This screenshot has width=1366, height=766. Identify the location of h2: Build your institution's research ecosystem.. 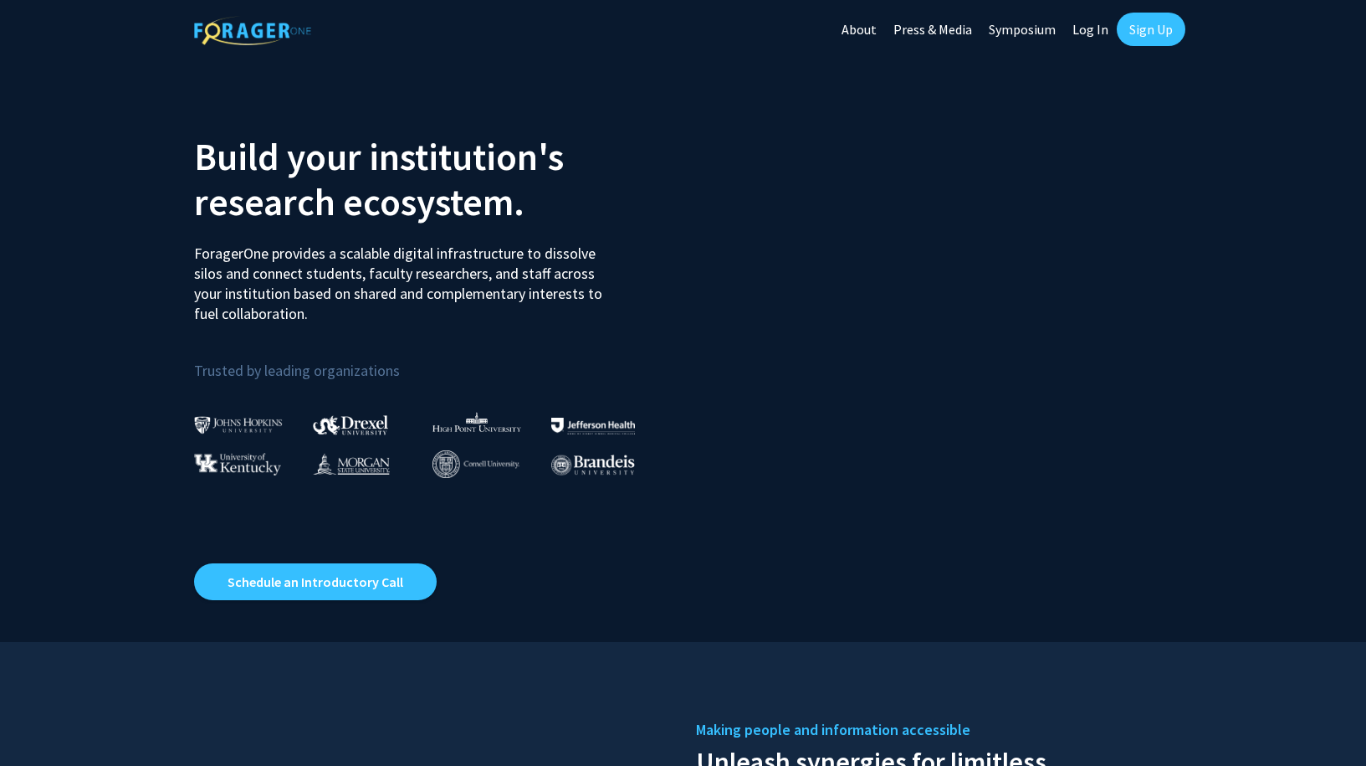
(433, 179).